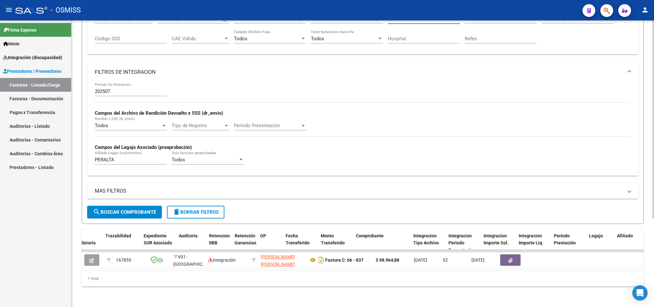  I want to click on span: Inicio, so click(11, 44).